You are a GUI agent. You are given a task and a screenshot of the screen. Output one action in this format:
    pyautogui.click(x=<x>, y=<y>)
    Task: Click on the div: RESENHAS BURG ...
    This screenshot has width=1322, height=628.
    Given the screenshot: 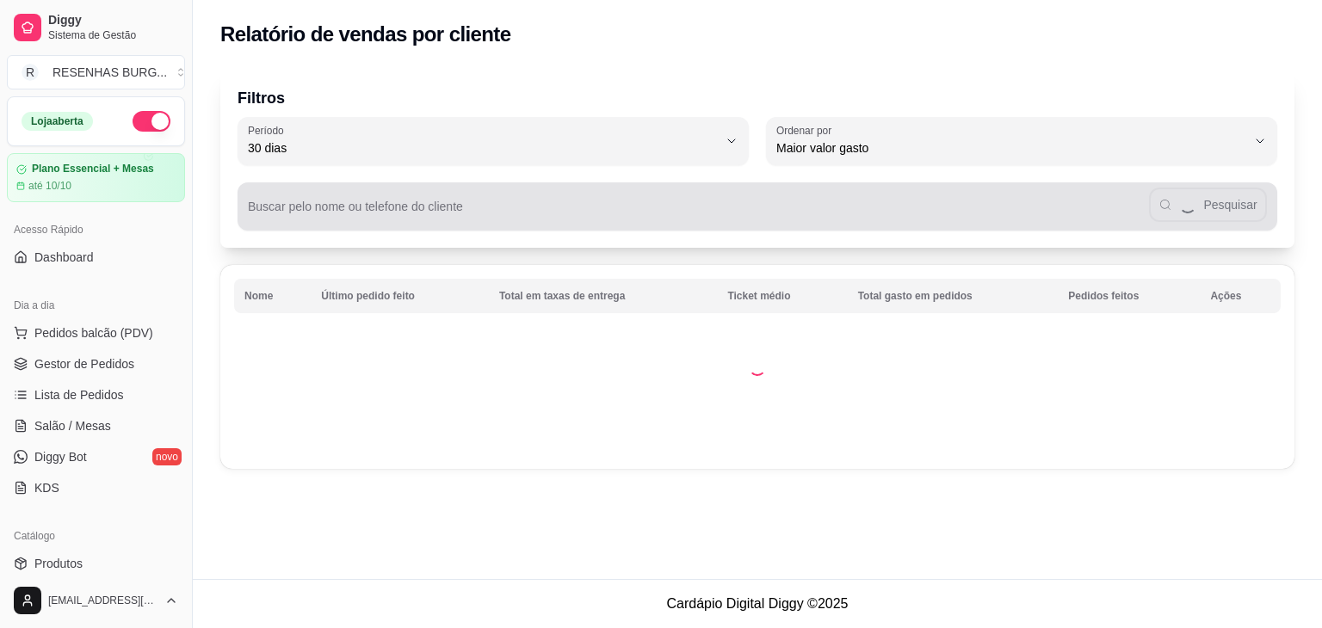 What is the action you would take?
    pyautogui.click(x=109, y=72)
    